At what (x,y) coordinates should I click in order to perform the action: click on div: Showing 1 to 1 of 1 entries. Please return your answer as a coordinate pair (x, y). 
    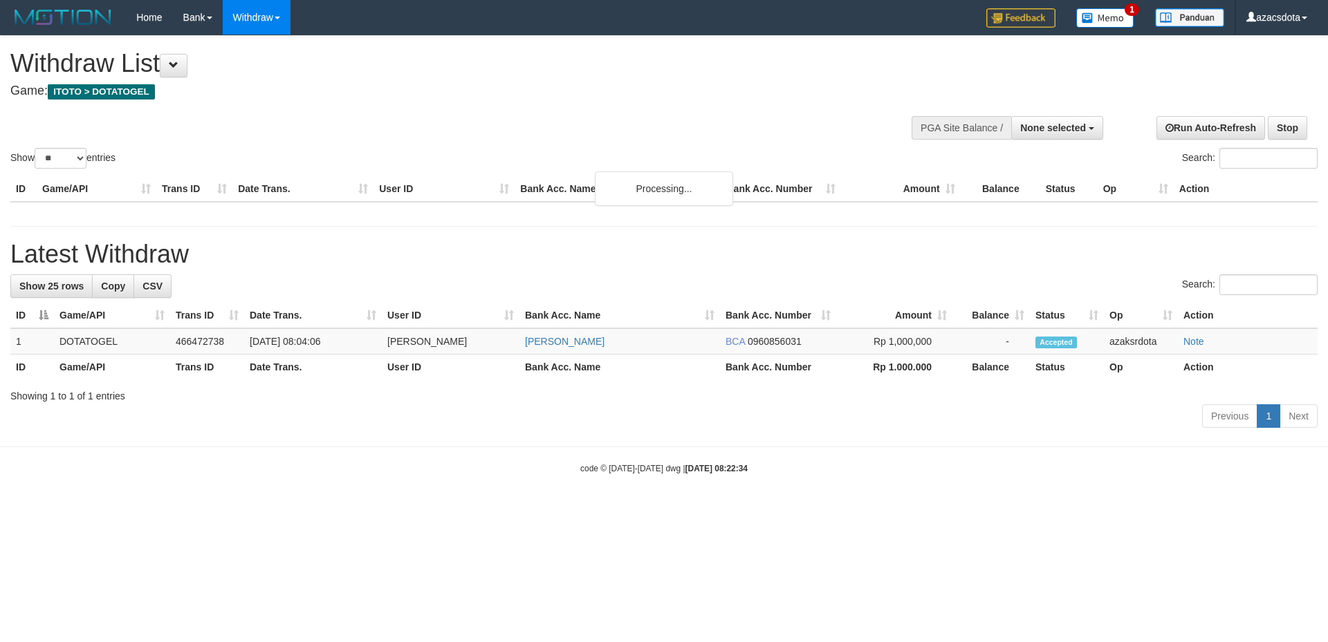
    Looking at the image, I should click on (664, 393).